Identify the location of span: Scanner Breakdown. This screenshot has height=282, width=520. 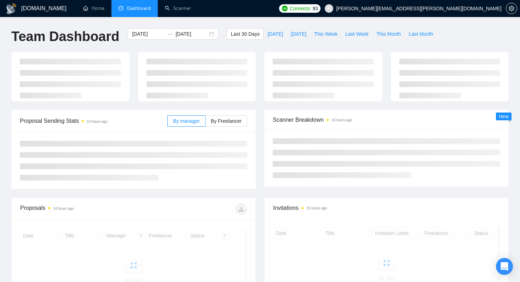
(387, 120).